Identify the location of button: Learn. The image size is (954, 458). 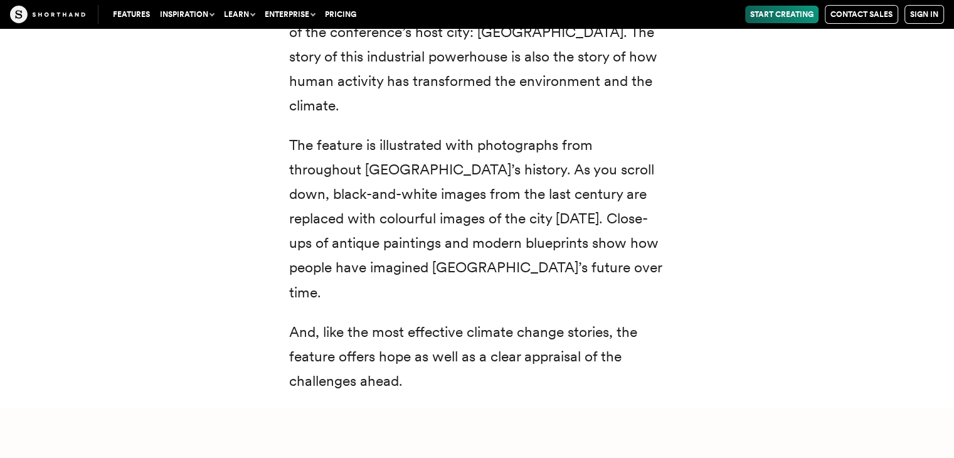
(239, 14).